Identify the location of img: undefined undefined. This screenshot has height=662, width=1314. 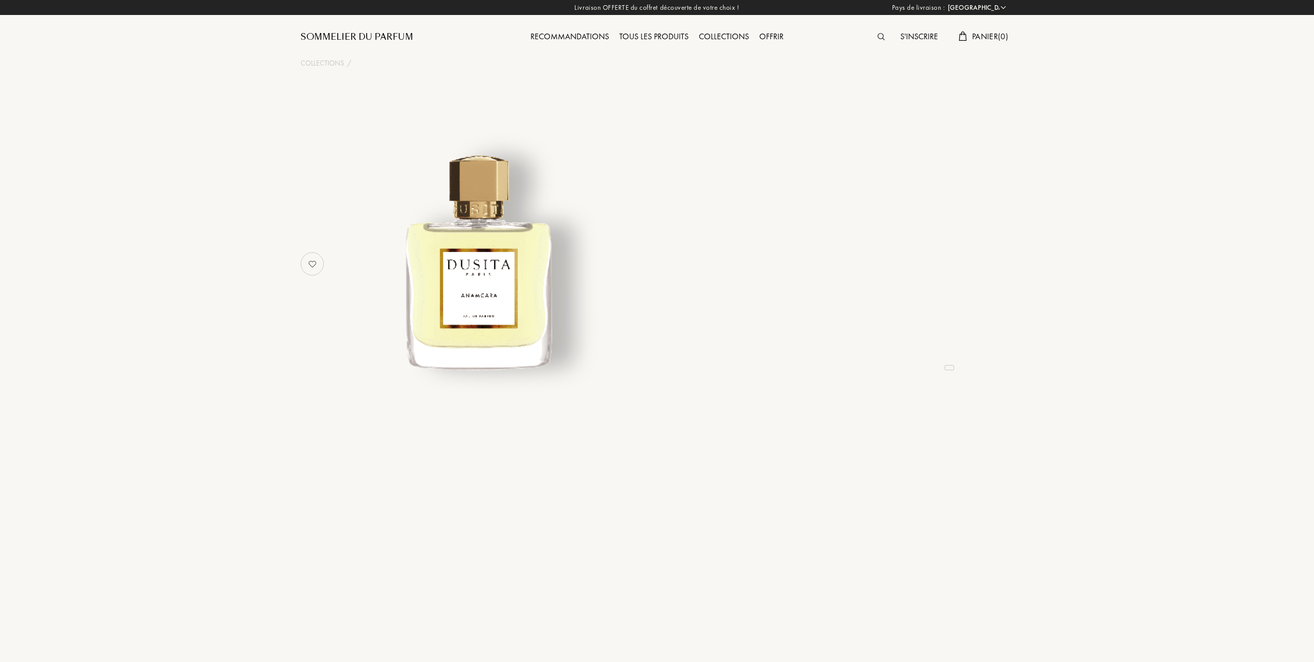
(479, 259).